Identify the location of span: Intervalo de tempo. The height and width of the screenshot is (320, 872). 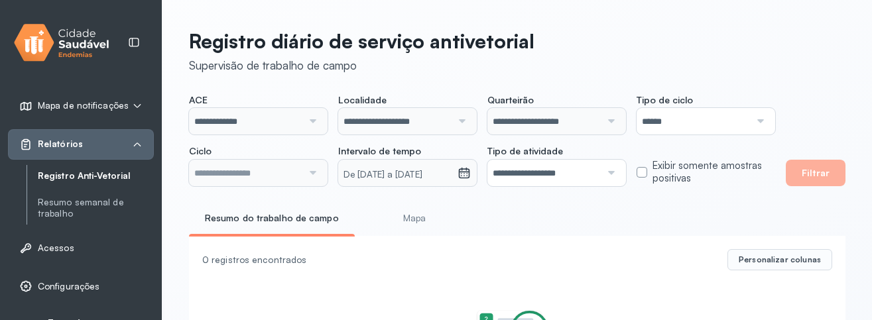
(379, 151).